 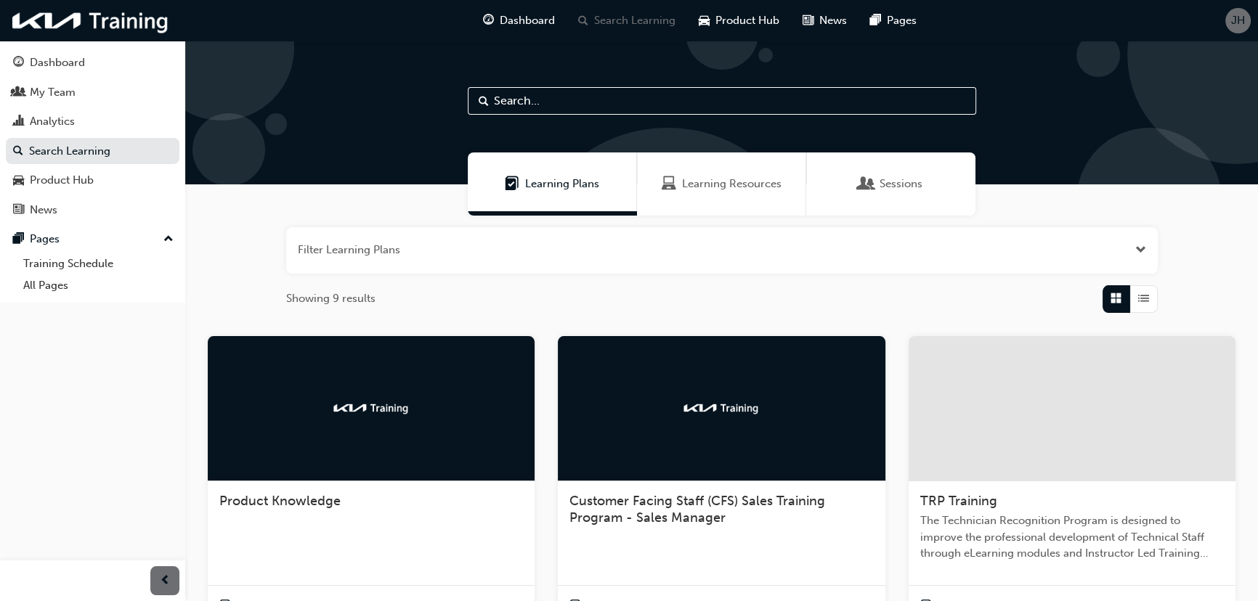 I want to click on div: Pages, so click(x=44, y=239).